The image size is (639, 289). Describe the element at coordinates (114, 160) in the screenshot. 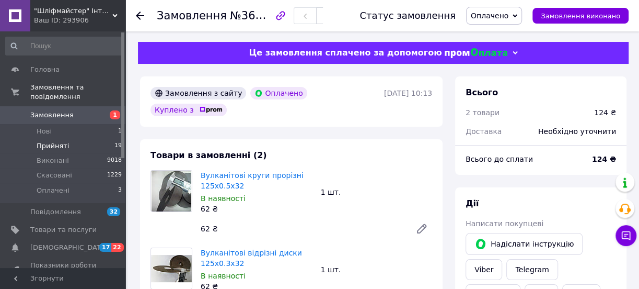

I see `span: 9018` at that location.